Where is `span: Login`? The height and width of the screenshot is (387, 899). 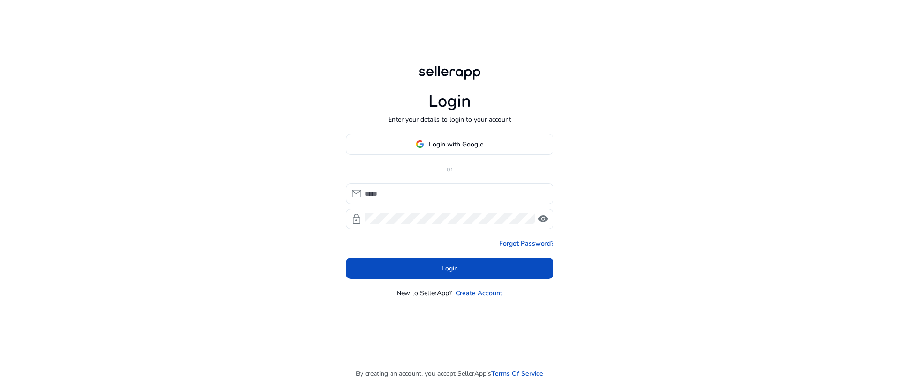
span: Login is located at coordinates (449, 268).